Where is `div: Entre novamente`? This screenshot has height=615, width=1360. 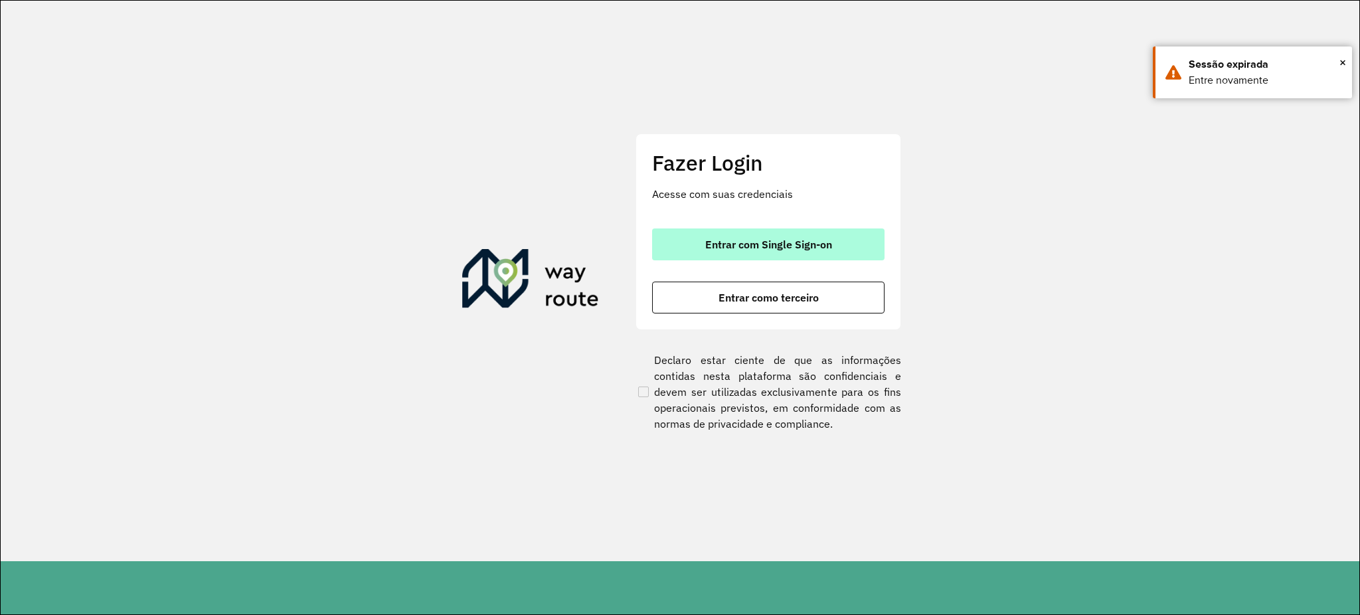
div: Entre novamente is located at coordinates (1265, 80).